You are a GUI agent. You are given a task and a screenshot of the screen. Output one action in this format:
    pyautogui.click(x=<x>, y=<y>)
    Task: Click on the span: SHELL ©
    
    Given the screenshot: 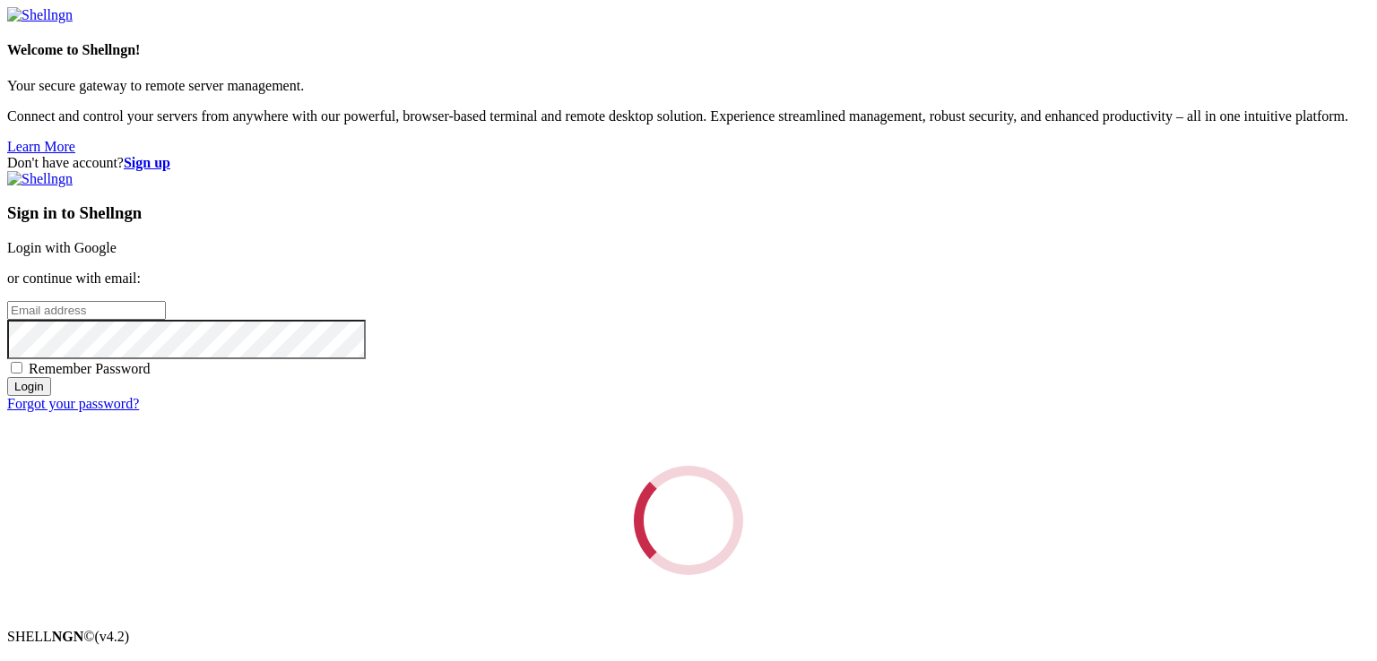 What is the action you would take?
    pyautogui.click(x=68, y=636)
    